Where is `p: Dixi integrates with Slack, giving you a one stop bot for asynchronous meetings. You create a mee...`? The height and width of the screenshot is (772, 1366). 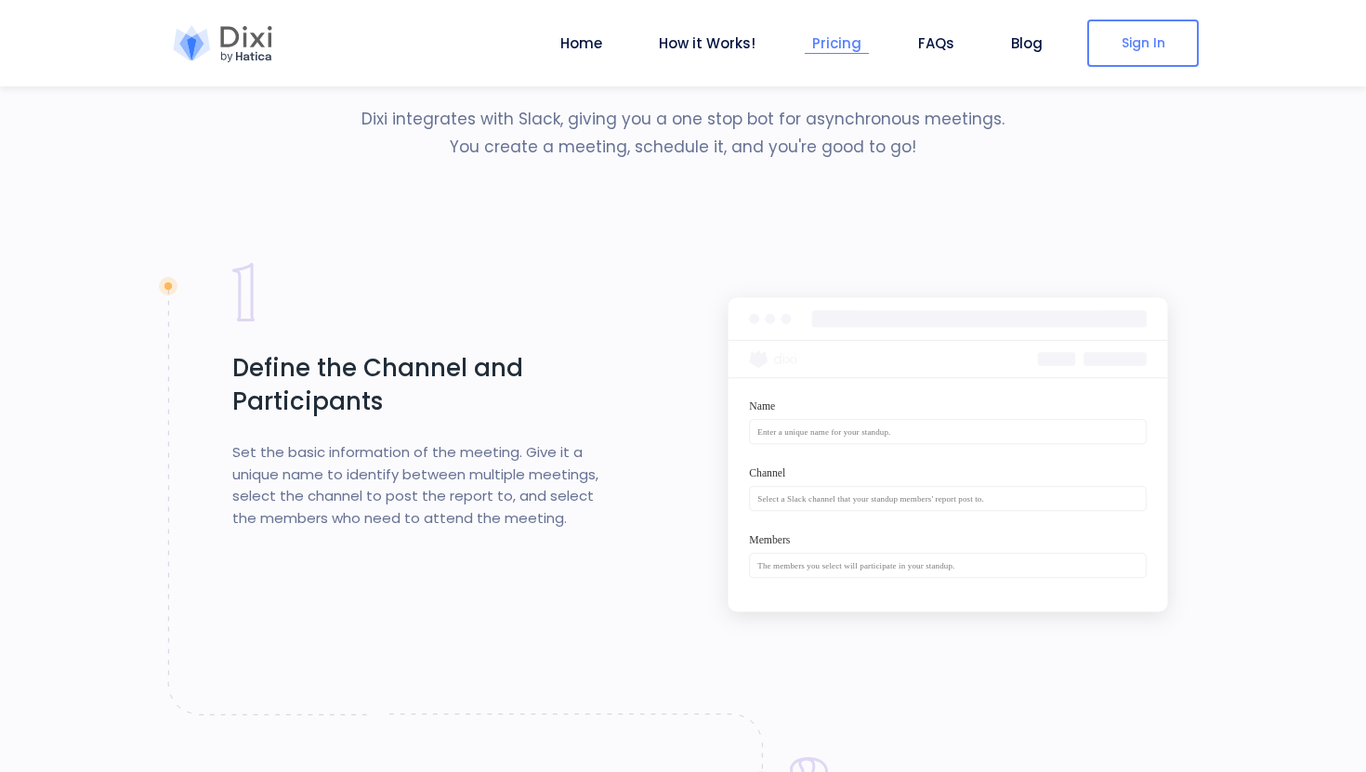
p: Dixi integrates with Slack, giving you a one stop bot for asynchronous meetings. You create a mee... is located at coordinates (683, 133).